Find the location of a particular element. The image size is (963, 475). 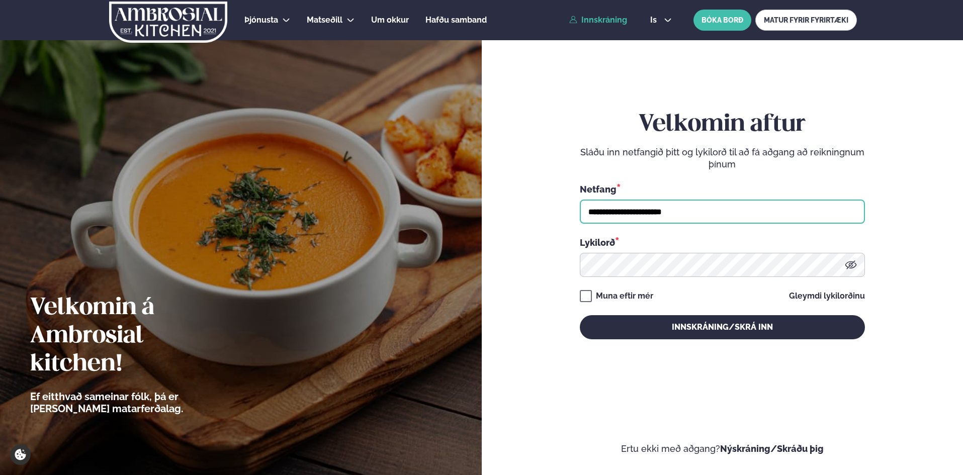

a: Cookie settings is located at coordinates (20, 454).